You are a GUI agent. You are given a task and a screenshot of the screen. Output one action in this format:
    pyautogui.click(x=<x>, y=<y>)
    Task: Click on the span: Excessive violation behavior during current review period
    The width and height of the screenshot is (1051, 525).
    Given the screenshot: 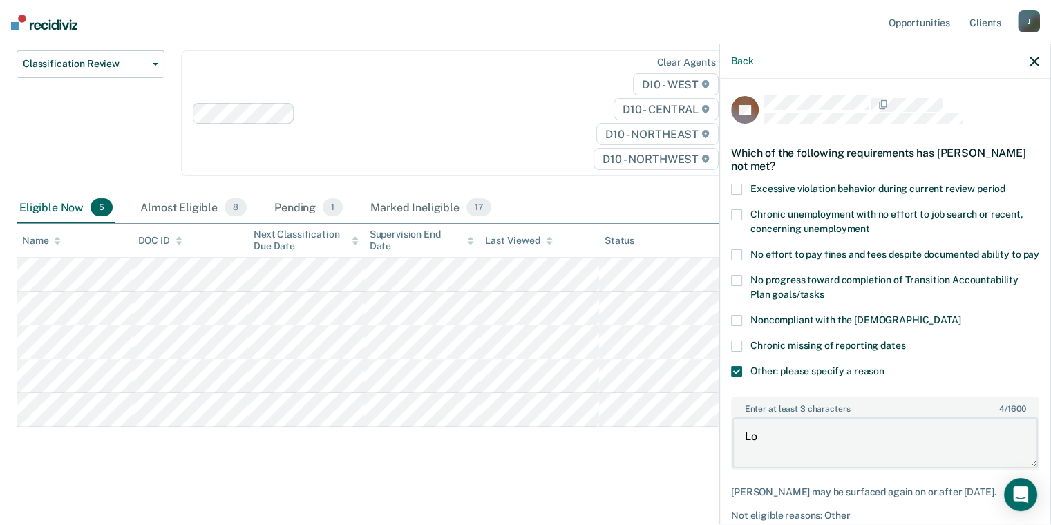 What is the action you would take?
    pyautogui.click(x=878, y=189)
    